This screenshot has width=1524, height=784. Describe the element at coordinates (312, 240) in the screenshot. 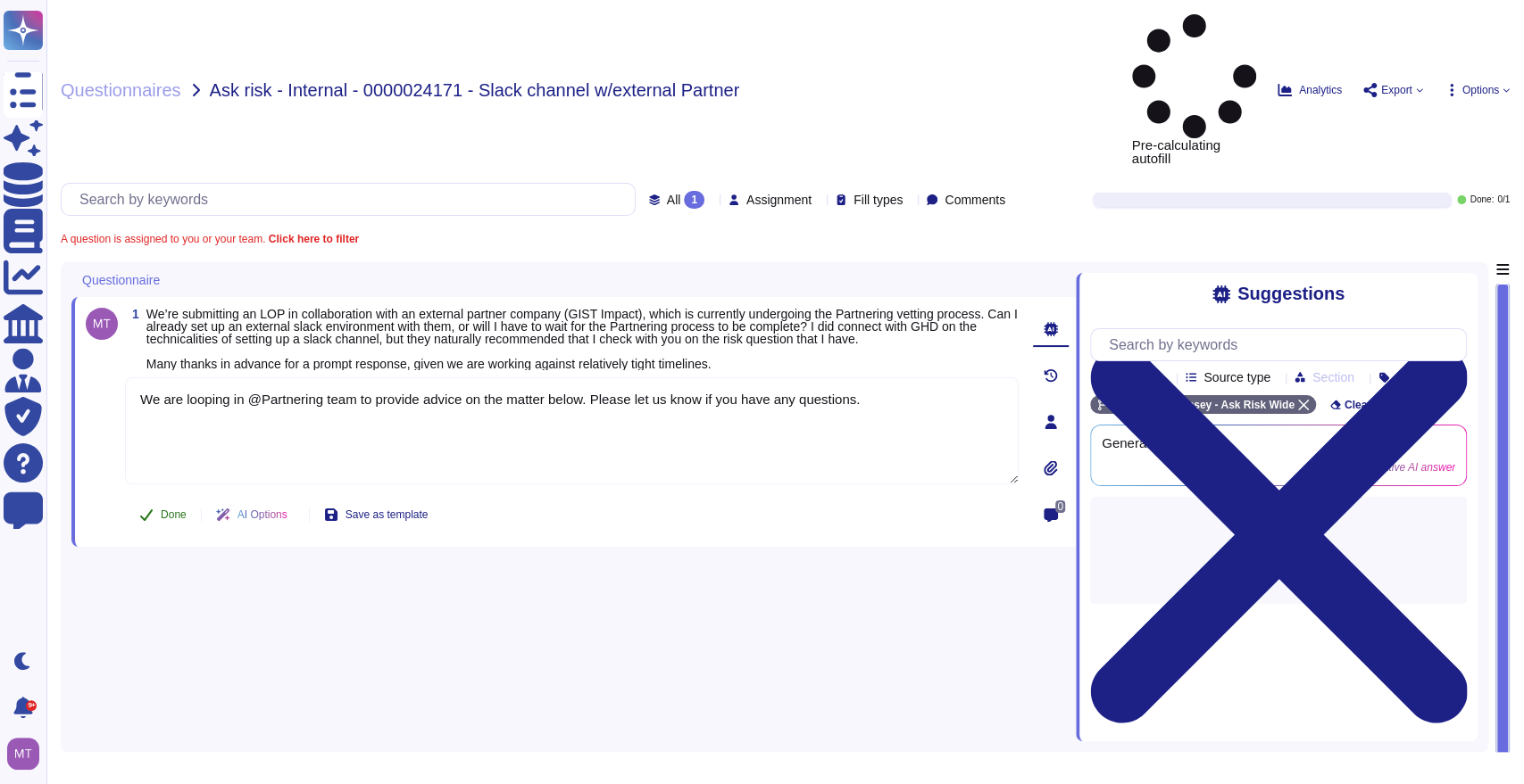

I see `b: Click here to filter` at that location.